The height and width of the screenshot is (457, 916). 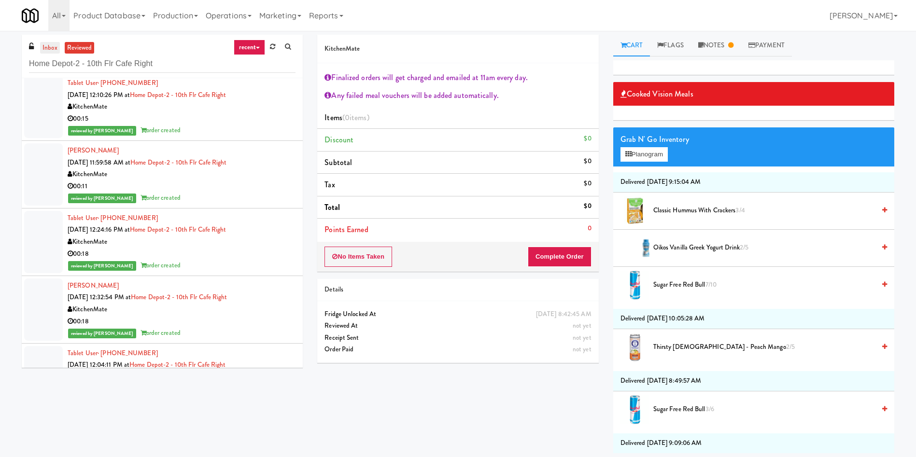 I want to click on div: Classic Hummus With Crackers3/4, so click(x=768, y=211).